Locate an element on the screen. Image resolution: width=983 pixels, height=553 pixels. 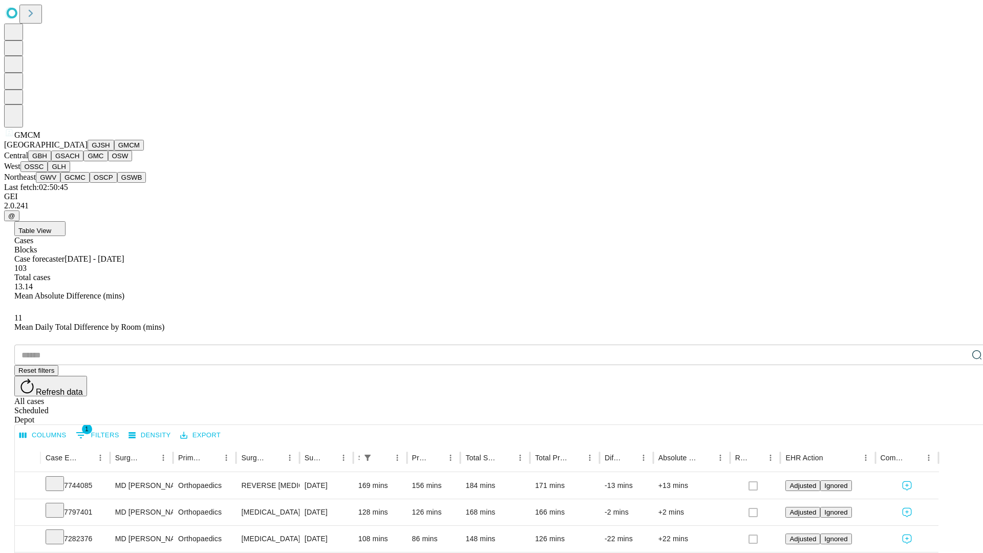
div: 1 active filter is located at coordinates (368, 458).